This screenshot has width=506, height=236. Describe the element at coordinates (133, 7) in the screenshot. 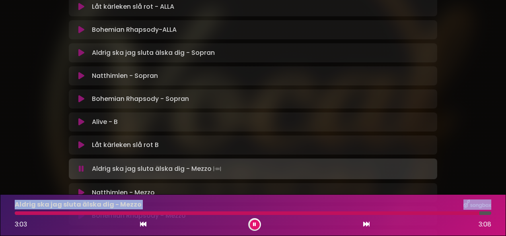

I see `p: Låt kärleken slå rot - ALLA` at that location.